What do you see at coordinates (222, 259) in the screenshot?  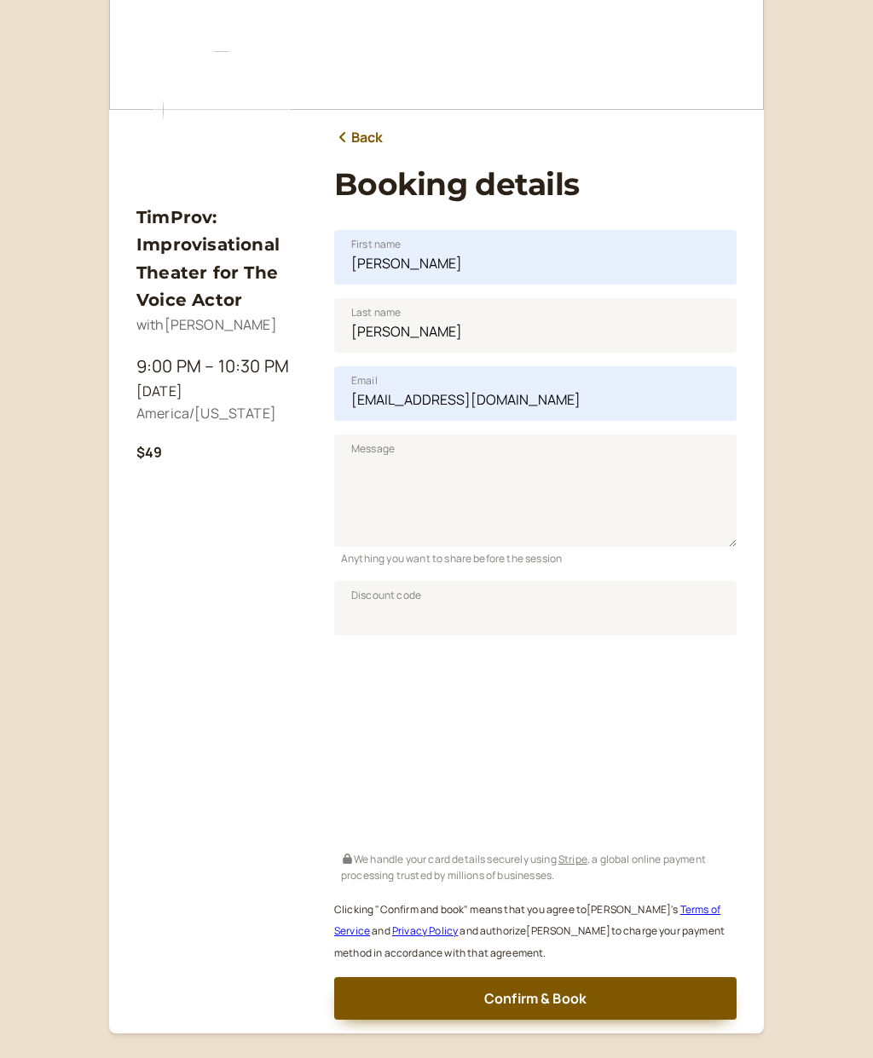 I see `h3: TimProv: Improvisational Theater for The Voice Actor` at bounding box center [222, 259].